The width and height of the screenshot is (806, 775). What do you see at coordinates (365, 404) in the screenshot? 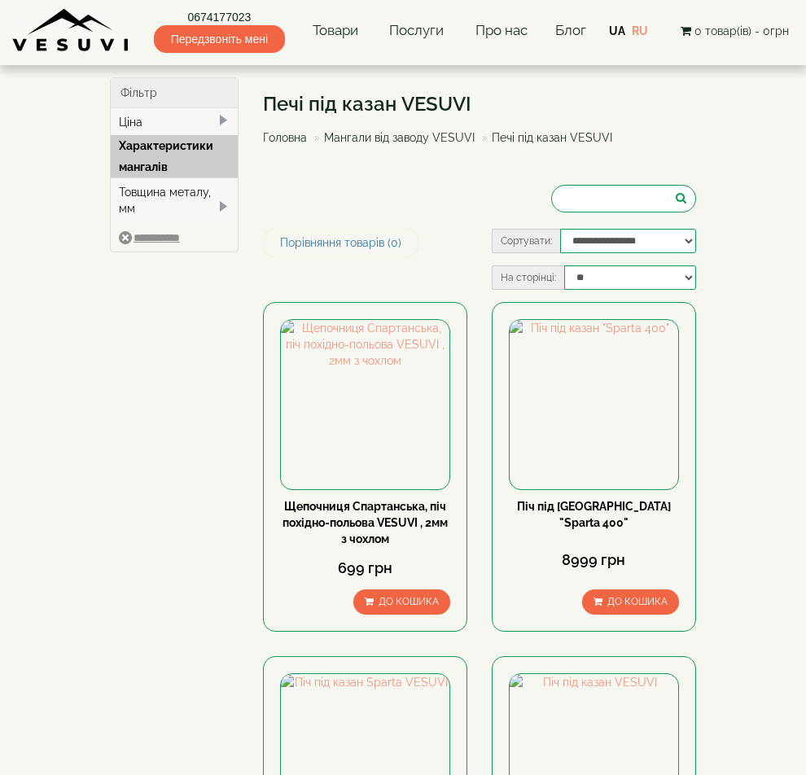
I see `img: Щепочниця Спартанська, піч похідно-польова VESUVI , 2мм з чохлом` at bounding box center [365, 404].